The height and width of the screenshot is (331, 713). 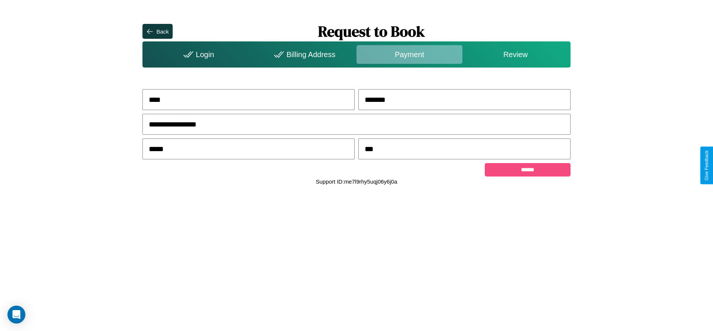 What do you see at coordinates (707, 165) in the screenshot?
I see `div: Give Feedback` at bounding box center [707, 165].